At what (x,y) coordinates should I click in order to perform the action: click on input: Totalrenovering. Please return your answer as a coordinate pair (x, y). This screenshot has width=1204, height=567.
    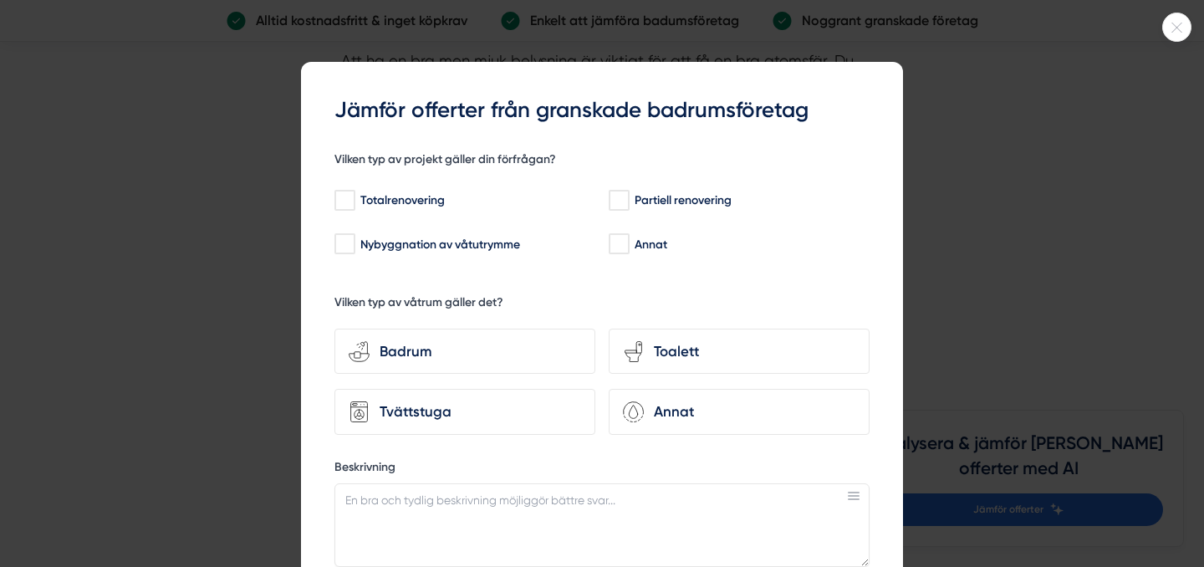
    Looking at the image, I should click on (344, 201).